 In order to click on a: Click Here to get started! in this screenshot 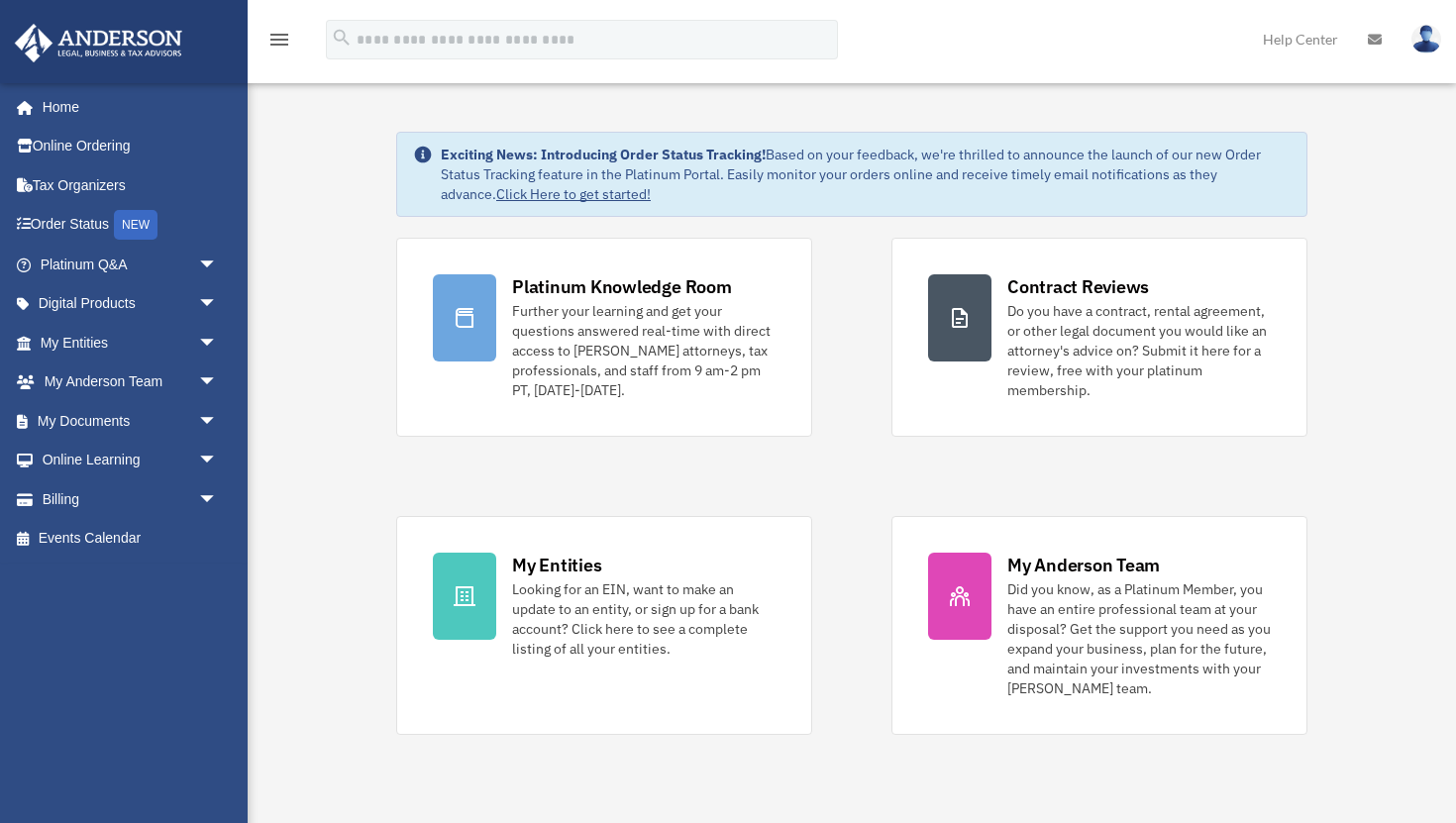, I will do `click(573, 194)`.